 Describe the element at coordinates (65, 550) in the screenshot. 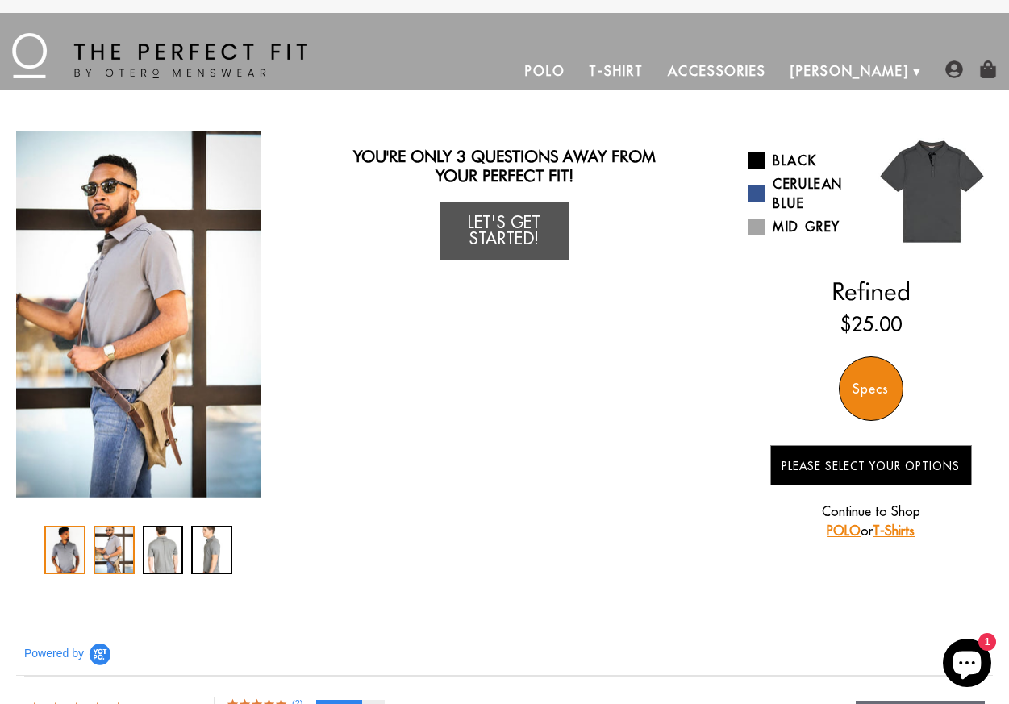

I see `div: 1 / 4` at that location.